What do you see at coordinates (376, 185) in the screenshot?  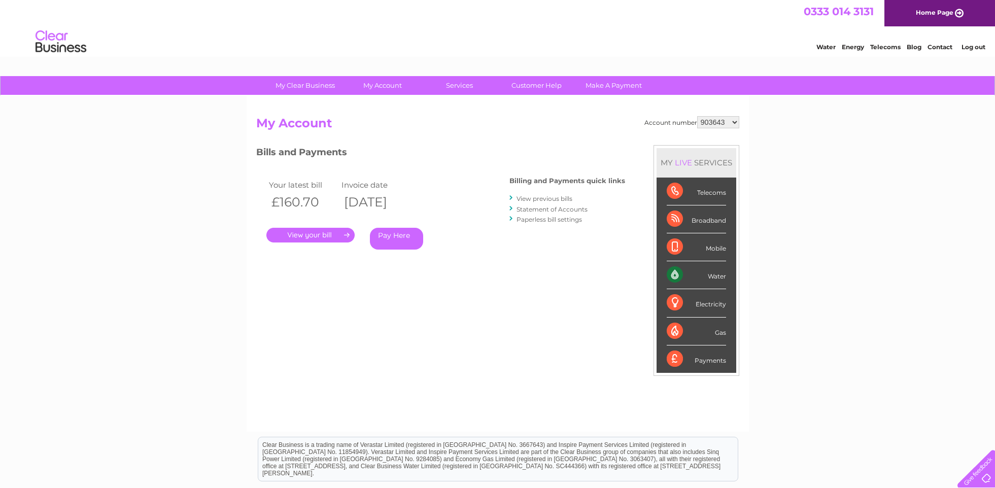 I see `td: Invoice date` at bounding box center [376, 185].